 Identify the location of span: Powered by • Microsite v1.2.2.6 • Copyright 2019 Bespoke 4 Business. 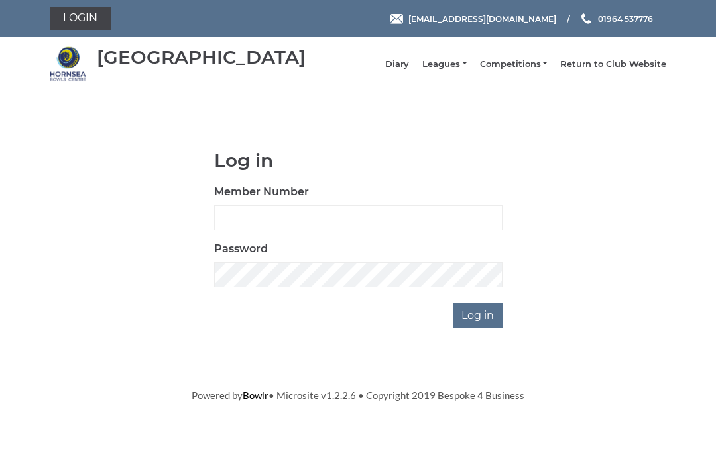
(358, 396).